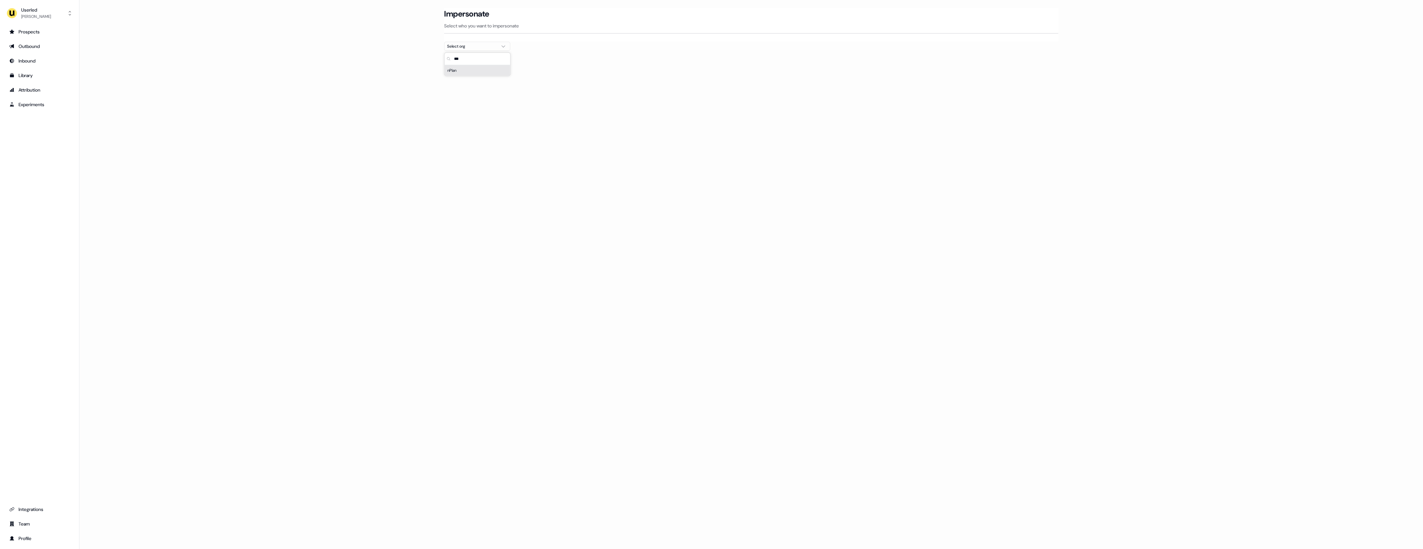 Image resolution: width=1423 pixels, height=549 pixels. Describe the element at coordinates (39, 32) in the screenshot. I see `div: Prospects` at that location.